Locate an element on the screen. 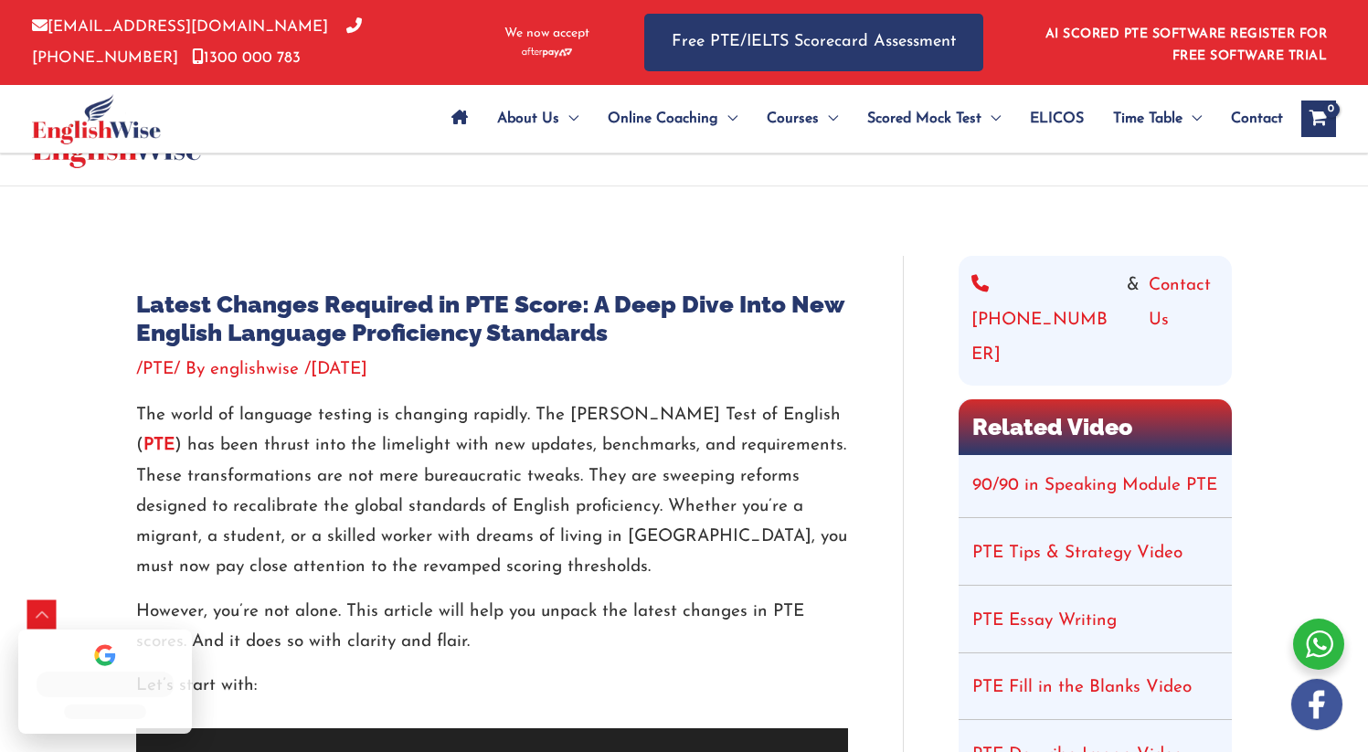 The image size is (1368, 752). span: Time Table is located at coordinates (1148, 119).